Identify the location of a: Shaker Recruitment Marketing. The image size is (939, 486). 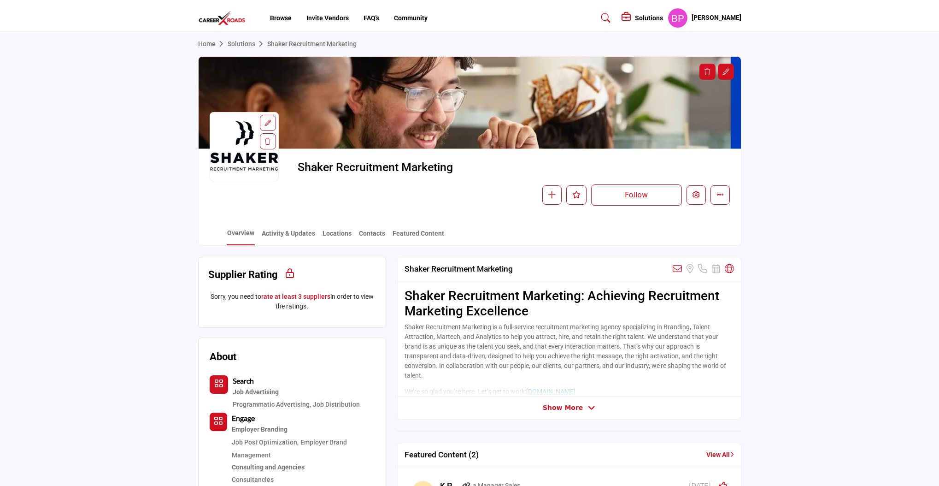
(312, 44).